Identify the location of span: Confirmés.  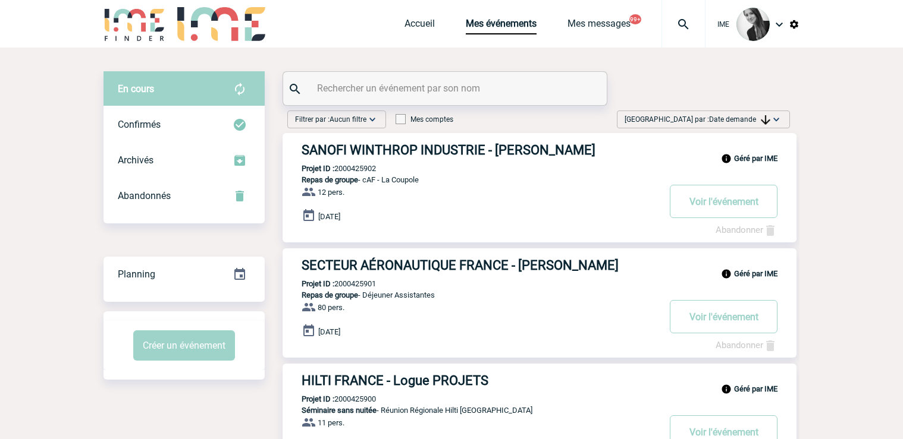
(139, 124).